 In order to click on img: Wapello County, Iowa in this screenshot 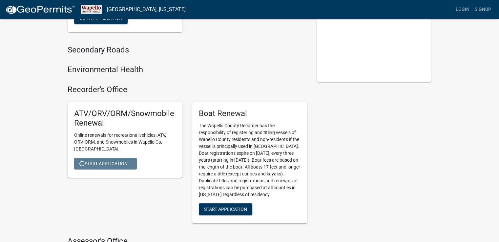, I will do `click(91, 9)`.